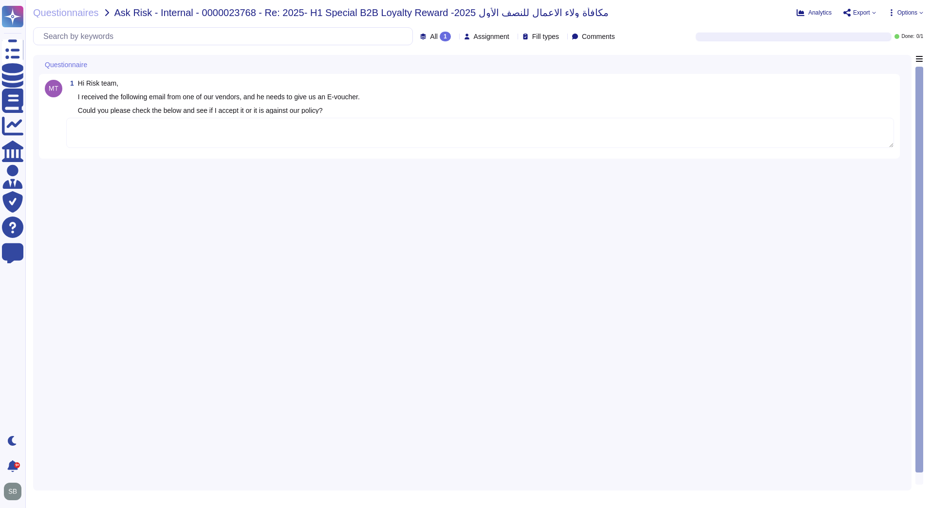 This screenshot has width=931, height=508. Describe the element at coordinates (15, 492) in the screenshot. I see `button: user` at that location.